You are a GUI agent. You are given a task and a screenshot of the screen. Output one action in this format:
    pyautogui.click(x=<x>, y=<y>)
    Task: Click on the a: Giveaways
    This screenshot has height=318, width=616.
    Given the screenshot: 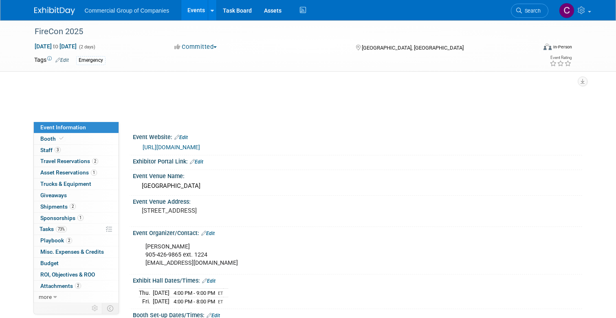 What is the action you would take?
    pyautogui.click(x=76, y=195)
    